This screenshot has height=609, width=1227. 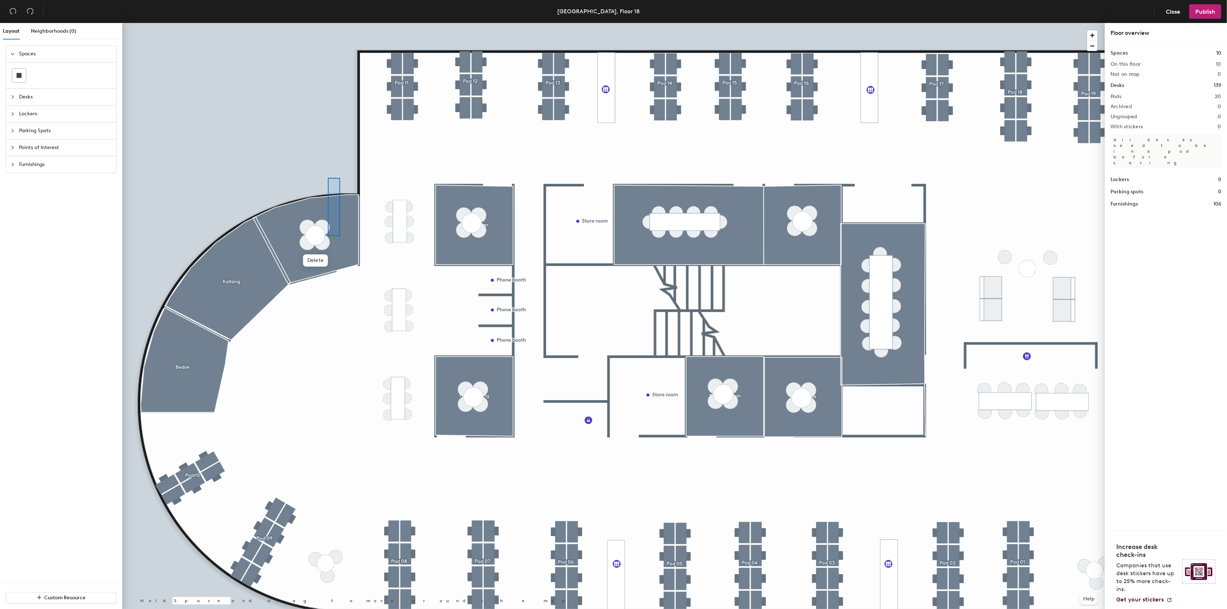 I want to click on h1: Desks, so click(x=1117, y=86).